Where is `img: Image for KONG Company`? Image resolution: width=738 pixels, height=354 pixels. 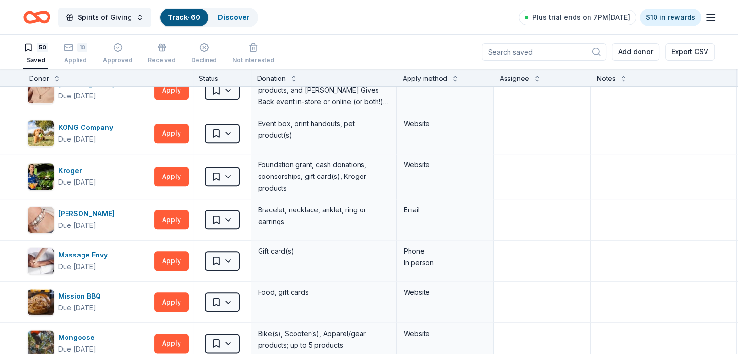 img: Image for KONG Company is located at coordinates (41, 134).